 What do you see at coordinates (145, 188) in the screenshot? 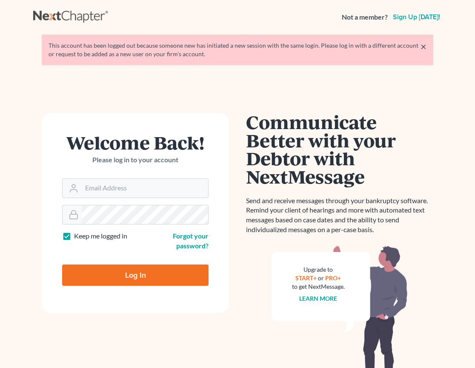
I see `input: Email Address` at bounding box center [145, 188].